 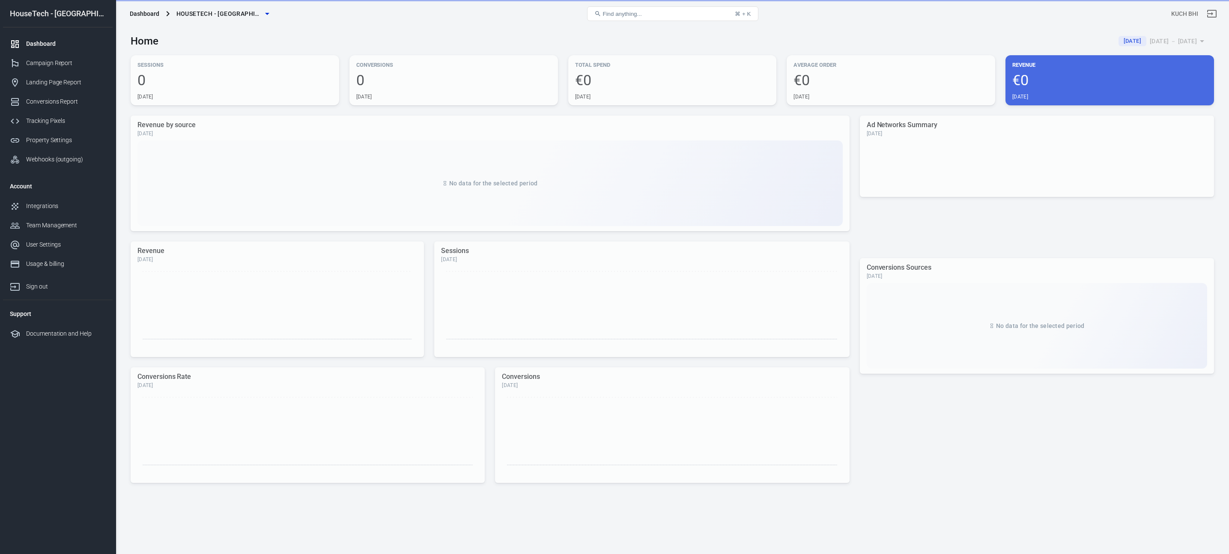 What do you see at coordinates (58, 225) in the screenshot?
I see `a: Team Management` at bounding box center [58, 225].